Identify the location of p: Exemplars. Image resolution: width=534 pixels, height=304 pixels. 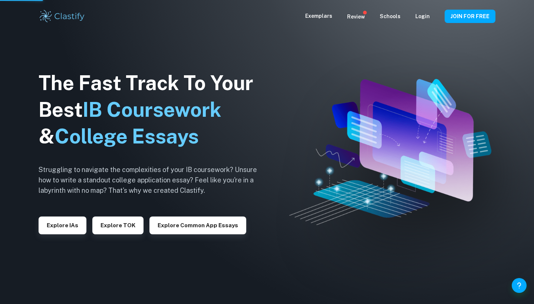
(319, 16).